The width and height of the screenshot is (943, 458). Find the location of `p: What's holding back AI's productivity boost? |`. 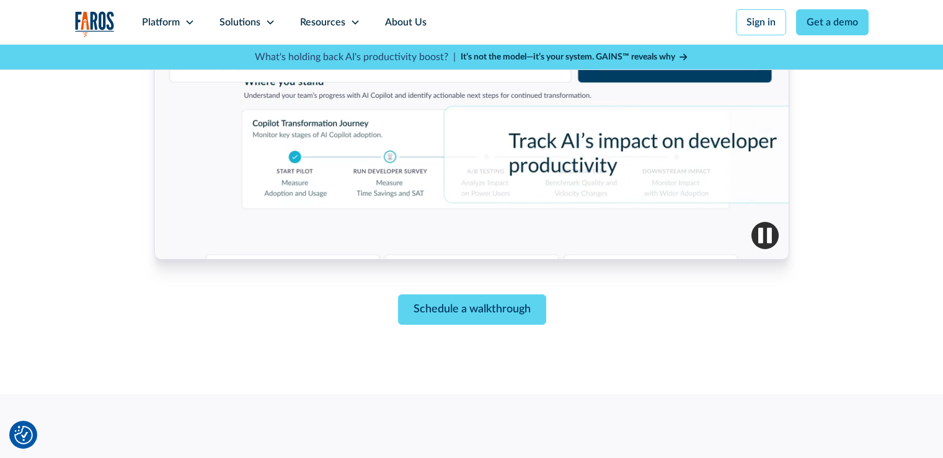

p: What's holding back AI's productivity boost? | is located at coordinates (355, 57).